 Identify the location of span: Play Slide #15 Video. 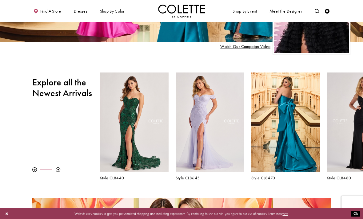
(245, 46).